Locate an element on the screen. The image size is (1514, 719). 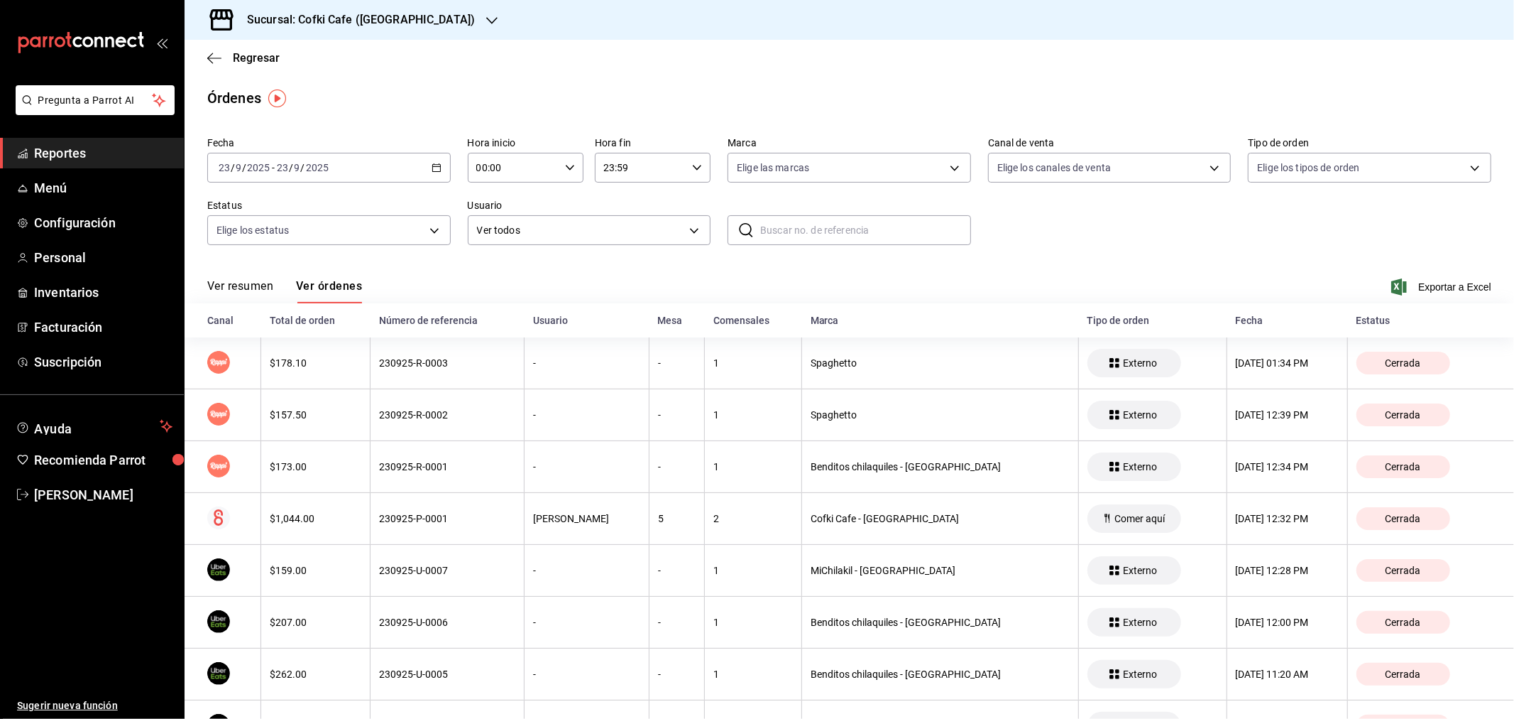
span: Elige los estatus is located at coordinates (253, 230).